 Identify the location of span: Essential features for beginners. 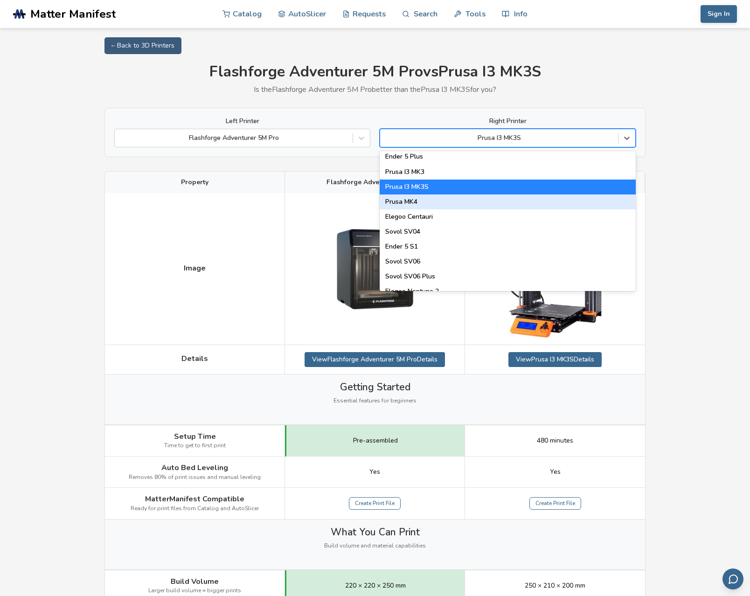
(375, 401).